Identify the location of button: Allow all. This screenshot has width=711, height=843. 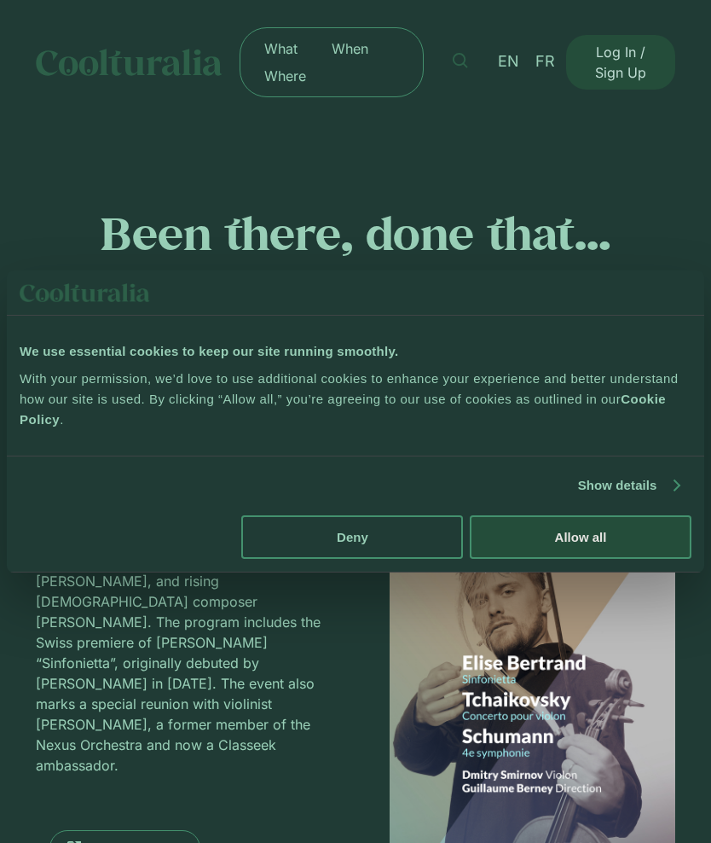
(581, 536).